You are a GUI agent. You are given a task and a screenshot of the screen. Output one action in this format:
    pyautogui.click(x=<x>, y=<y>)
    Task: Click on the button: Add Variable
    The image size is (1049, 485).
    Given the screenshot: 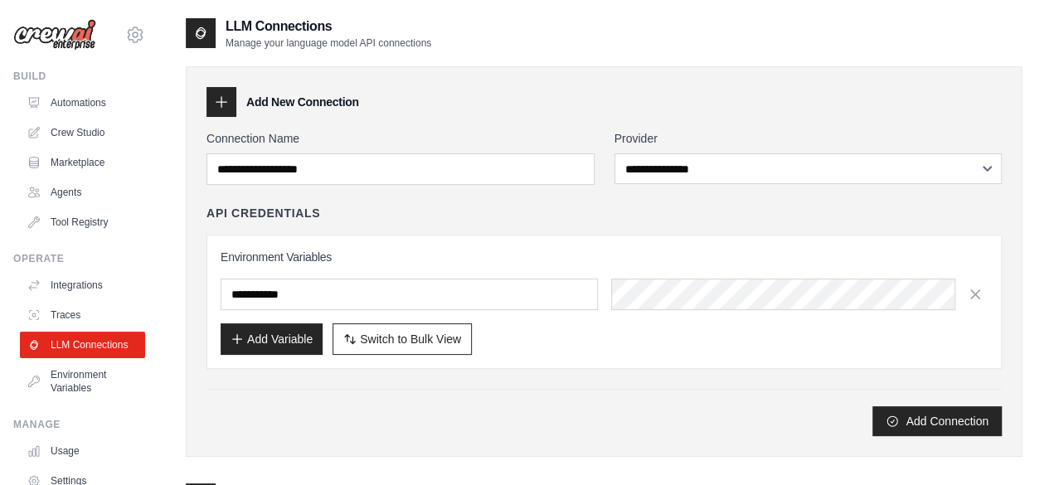 What is the action you would take?
    pyautogui.click(x=271, y=339)
    